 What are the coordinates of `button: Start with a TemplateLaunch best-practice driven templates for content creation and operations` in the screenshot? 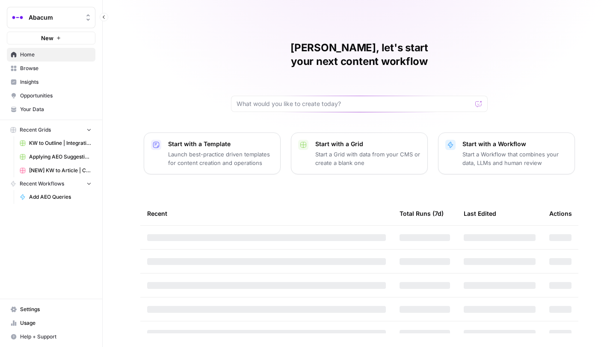 It's located at (212, 154).